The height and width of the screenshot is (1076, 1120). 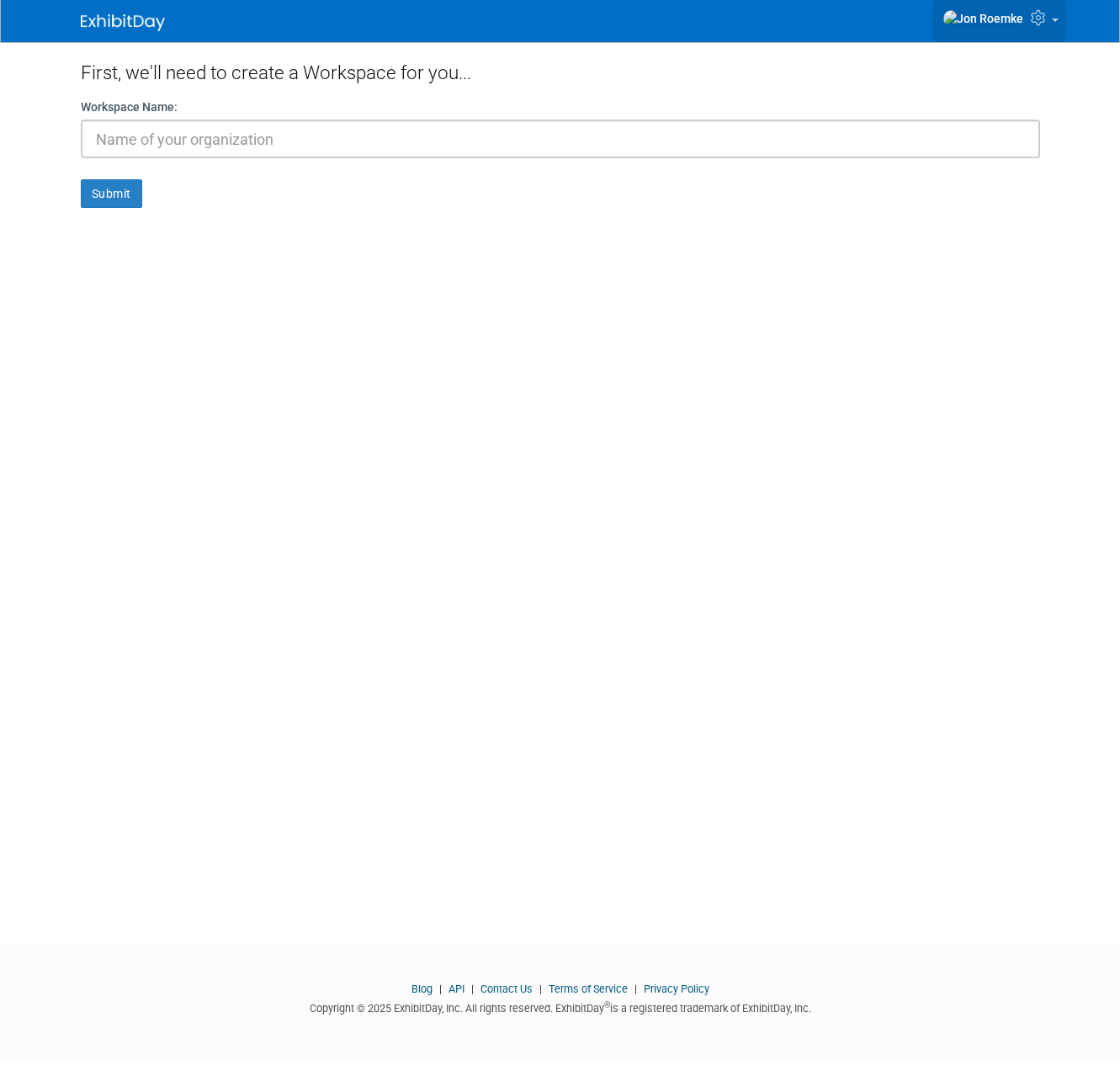 I want to click on img: Jon Roemke, so click(x=983, y=19).